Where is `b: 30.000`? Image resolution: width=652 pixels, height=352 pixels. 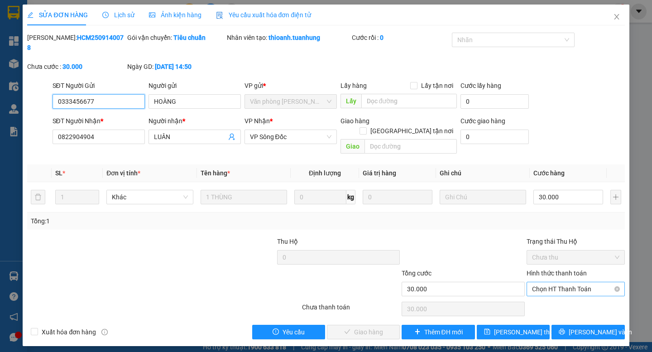
b: 30.000 is located at coordinates (72, 67).